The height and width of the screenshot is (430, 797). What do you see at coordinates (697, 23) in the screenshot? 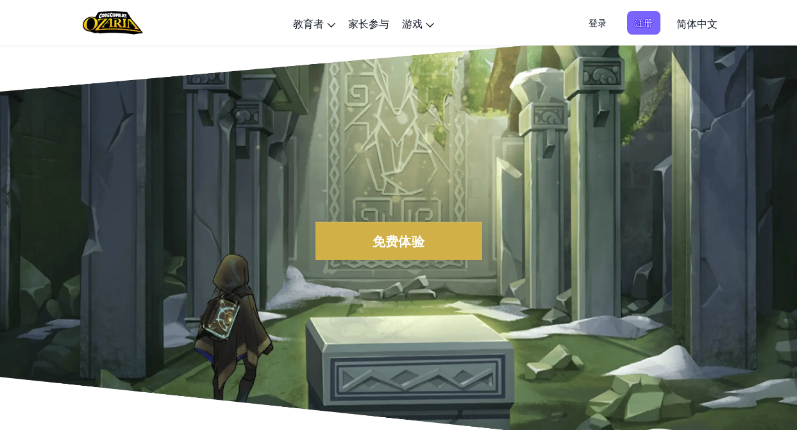
I see `a: 简体中文` at bounding box center [697, 23].